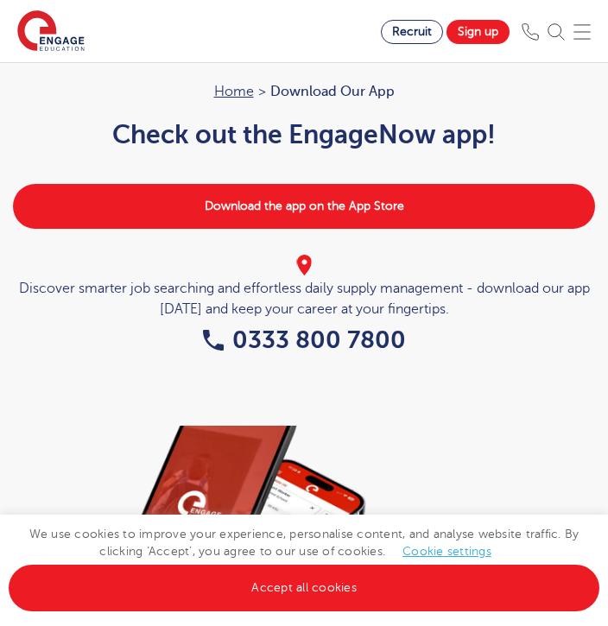 The height and width of the screenshot is (626, 608). What do you see at coordinates (304, 588) in the screenshot?
I see `a: Accept all cookies` at bounding box center [304, 588].